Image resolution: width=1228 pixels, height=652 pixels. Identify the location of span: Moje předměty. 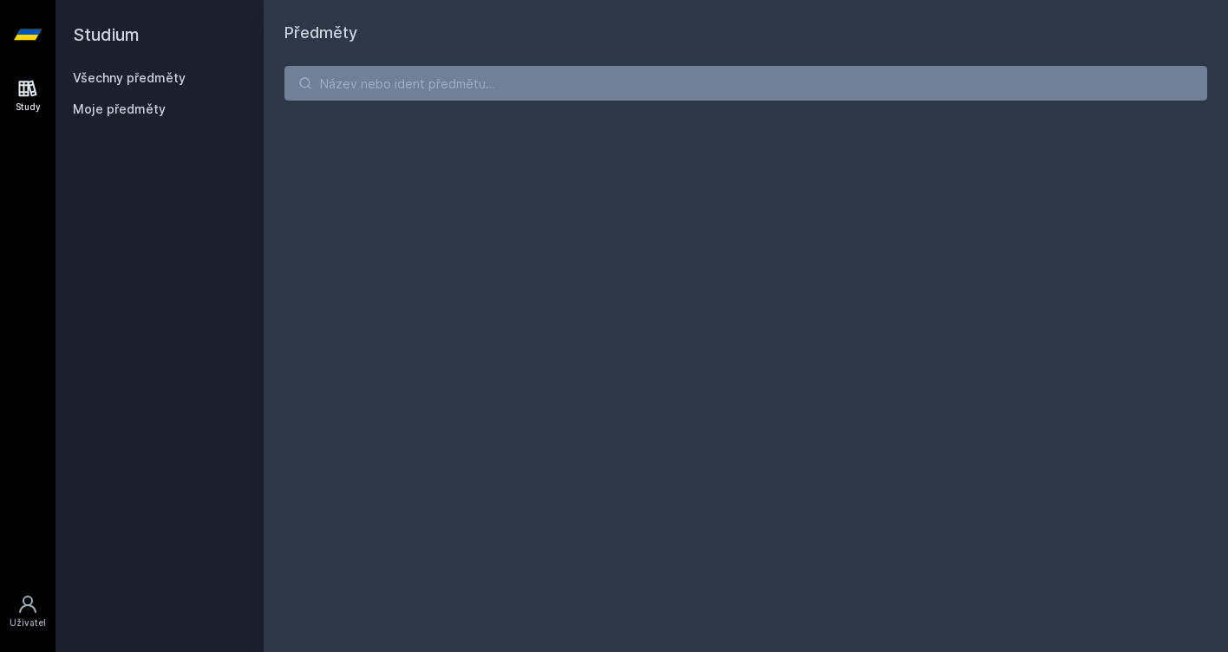
(119, 109).